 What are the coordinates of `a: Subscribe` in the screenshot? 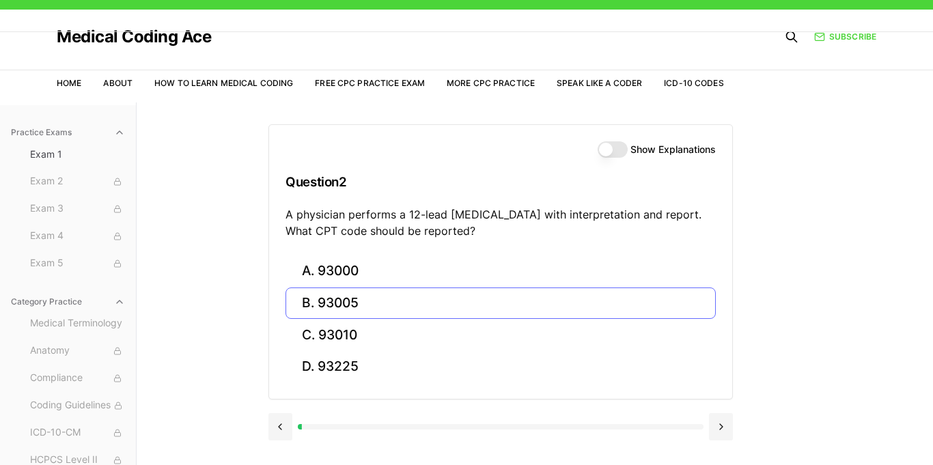 It's located at (845, 37).